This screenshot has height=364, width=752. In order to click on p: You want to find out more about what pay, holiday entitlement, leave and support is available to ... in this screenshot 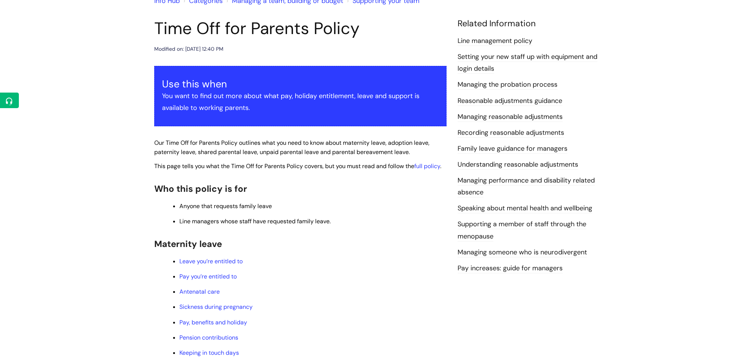, I will do `click(300, 102)`.